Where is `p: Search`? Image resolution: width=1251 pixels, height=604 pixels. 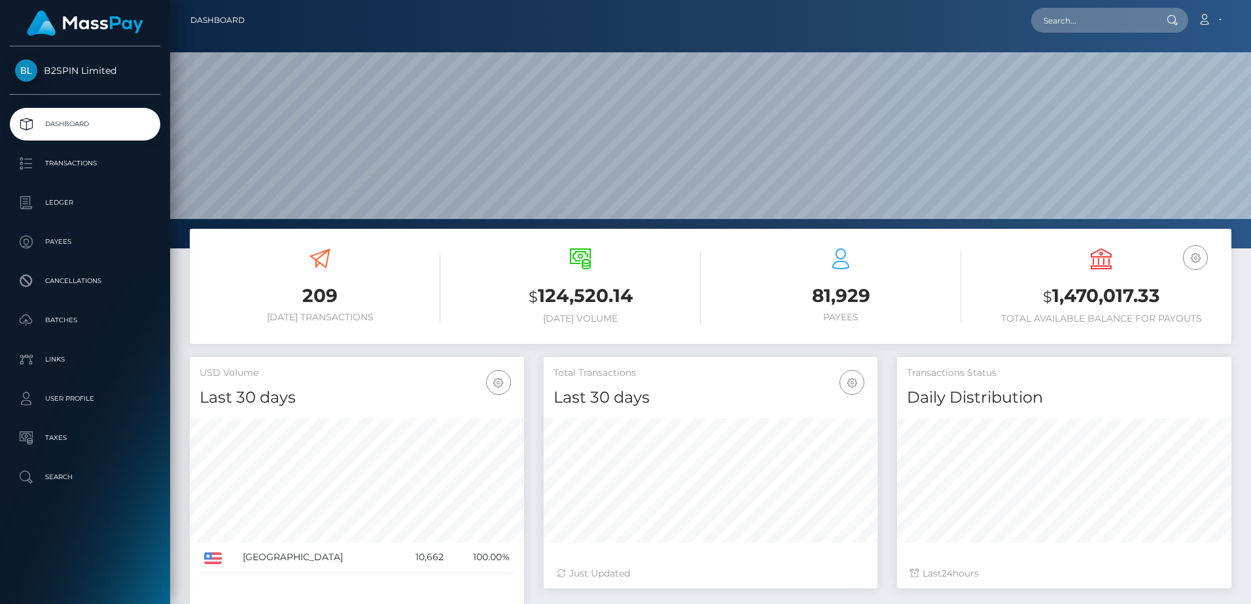
p: Search is located at coordinates (85, 478).